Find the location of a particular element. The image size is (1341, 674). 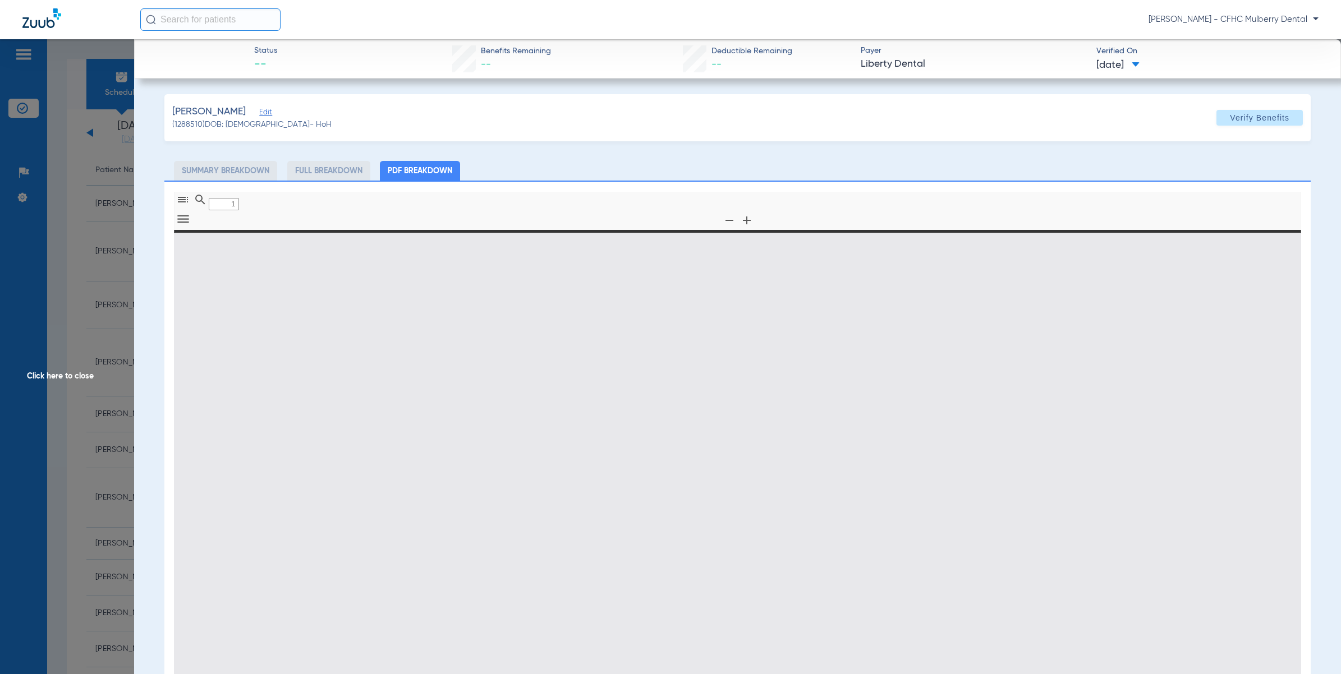

pdf-shy-button: Find in Document is located at coordinates (200, 204).